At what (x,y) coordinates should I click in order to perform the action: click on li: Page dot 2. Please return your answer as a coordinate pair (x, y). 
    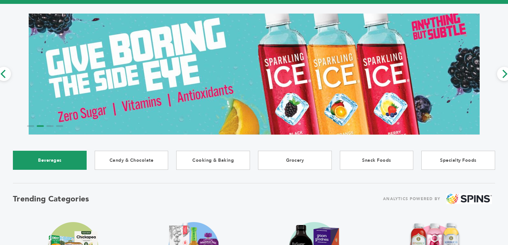
    Looking at the image, I should click on (40, 126).